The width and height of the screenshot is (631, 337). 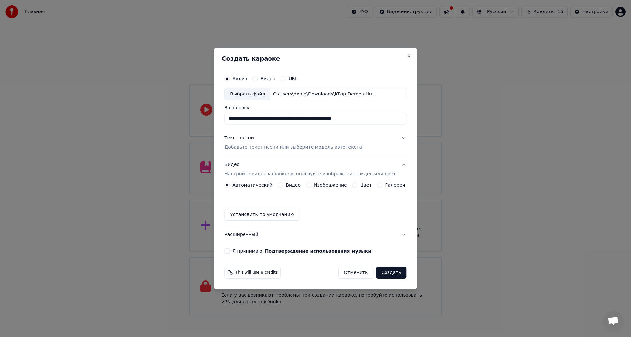 What do you see at coordinates (315, 235) in the screenshot?
I see `button: Расширенный` at bounding box center [315, 235].